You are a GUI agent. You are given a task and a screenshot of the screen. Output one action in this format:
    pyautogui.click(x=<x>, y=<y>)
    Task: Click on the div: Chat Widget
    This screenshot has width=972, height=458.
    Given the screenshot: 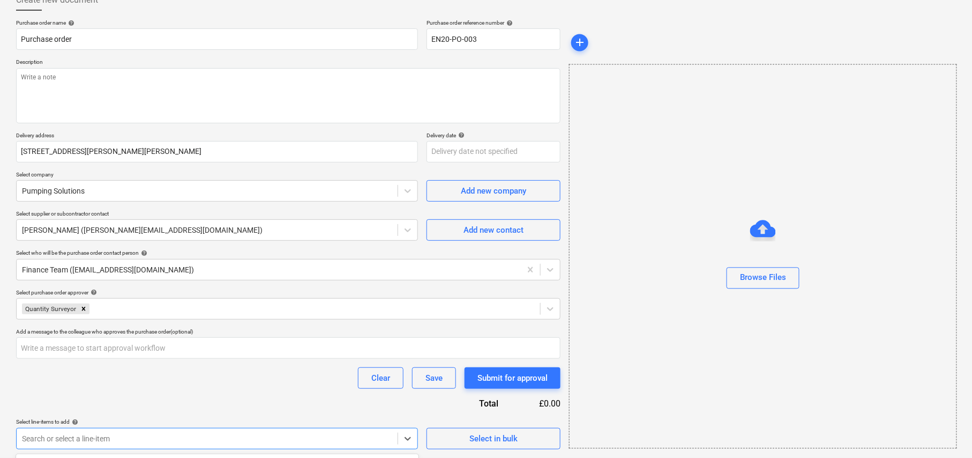 What is the action you would take?
    pyautogui.click(x=946, y=432)
    